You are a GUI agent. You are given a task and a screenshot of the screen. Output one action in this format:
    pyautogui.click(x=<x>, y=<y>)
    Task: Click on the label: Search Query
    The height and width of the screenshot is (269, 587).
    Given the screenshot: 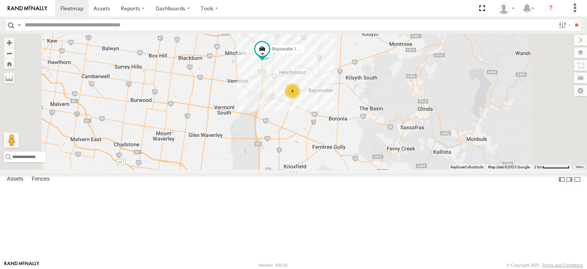 What is the action you would take?
    pyautogui.click(x=19, y=25)
    